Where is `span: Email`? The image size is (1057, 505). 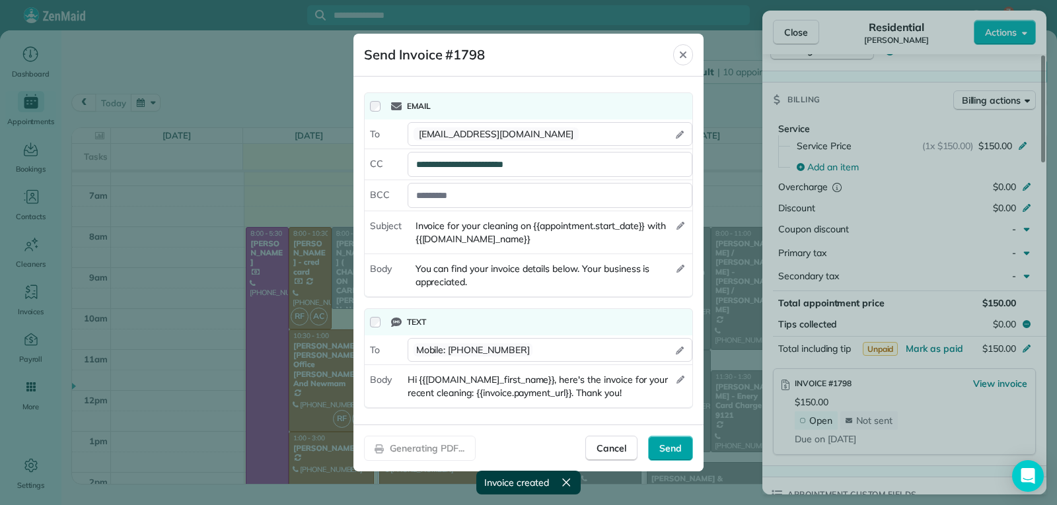
span: Email is located at coordinates (419, 106).